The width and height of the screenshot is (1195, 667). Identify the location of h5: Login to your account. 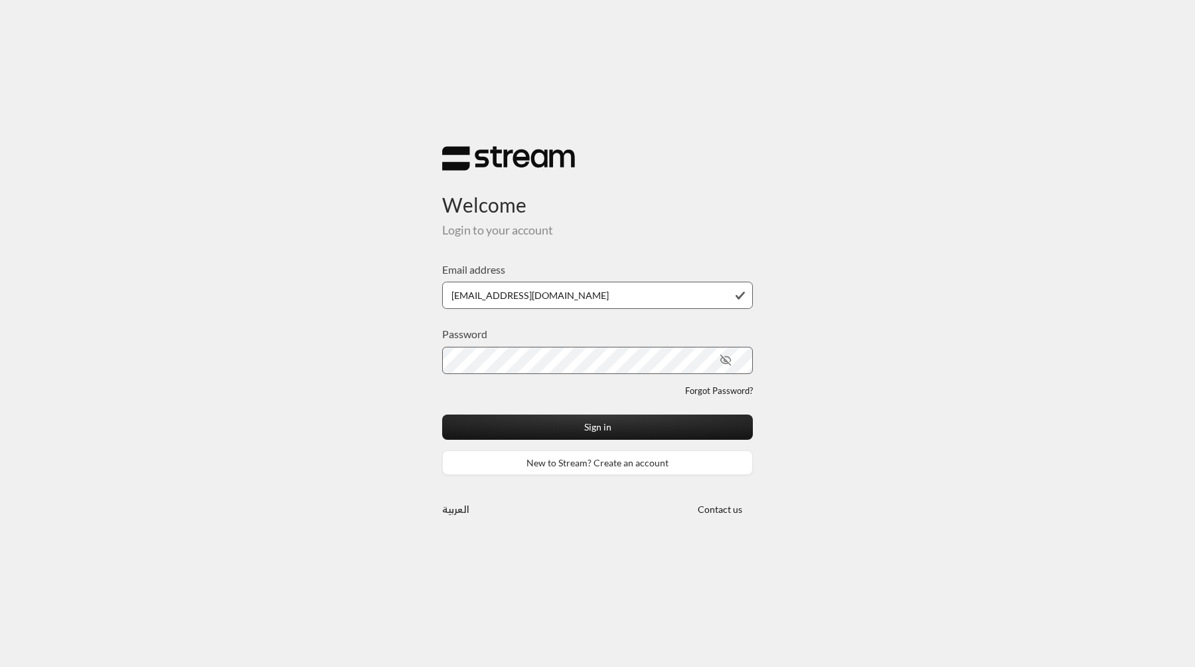
(598, 230).